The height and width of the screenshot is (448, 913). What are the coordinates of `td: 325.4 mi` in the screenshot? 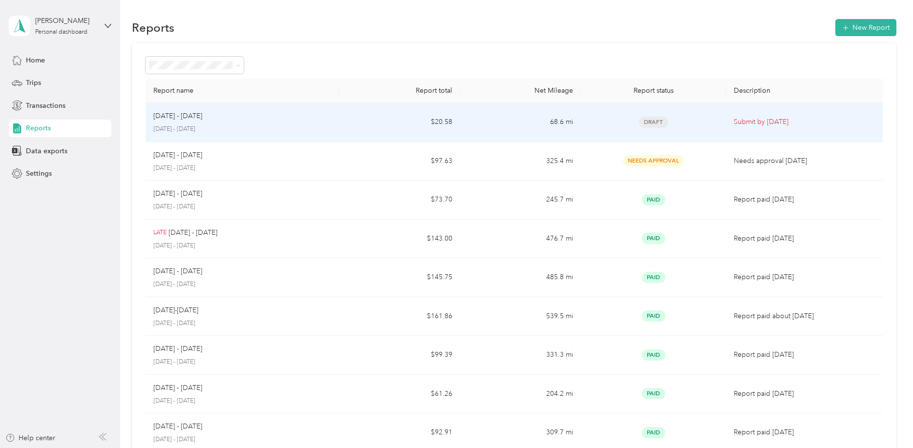 It's located at (521, 162).